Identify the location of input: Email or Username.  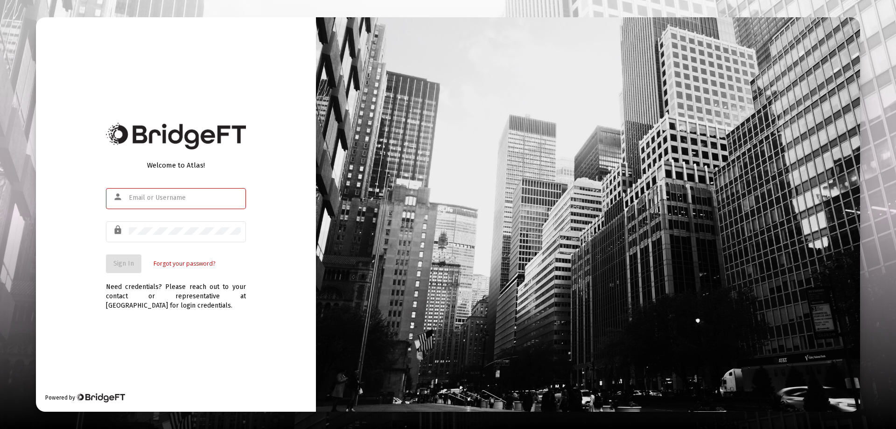
(185, 198).